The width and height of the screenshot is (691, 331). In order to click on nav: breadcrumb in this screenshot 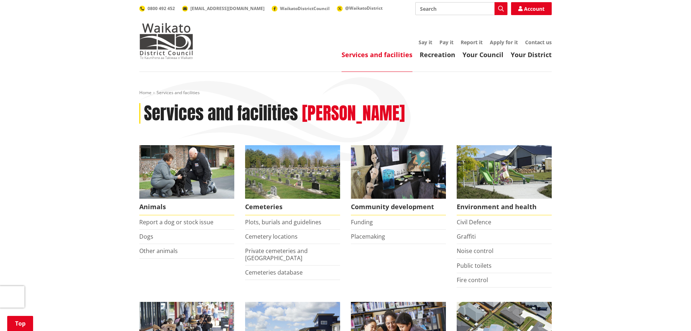, I will do `click(345, 93)`.